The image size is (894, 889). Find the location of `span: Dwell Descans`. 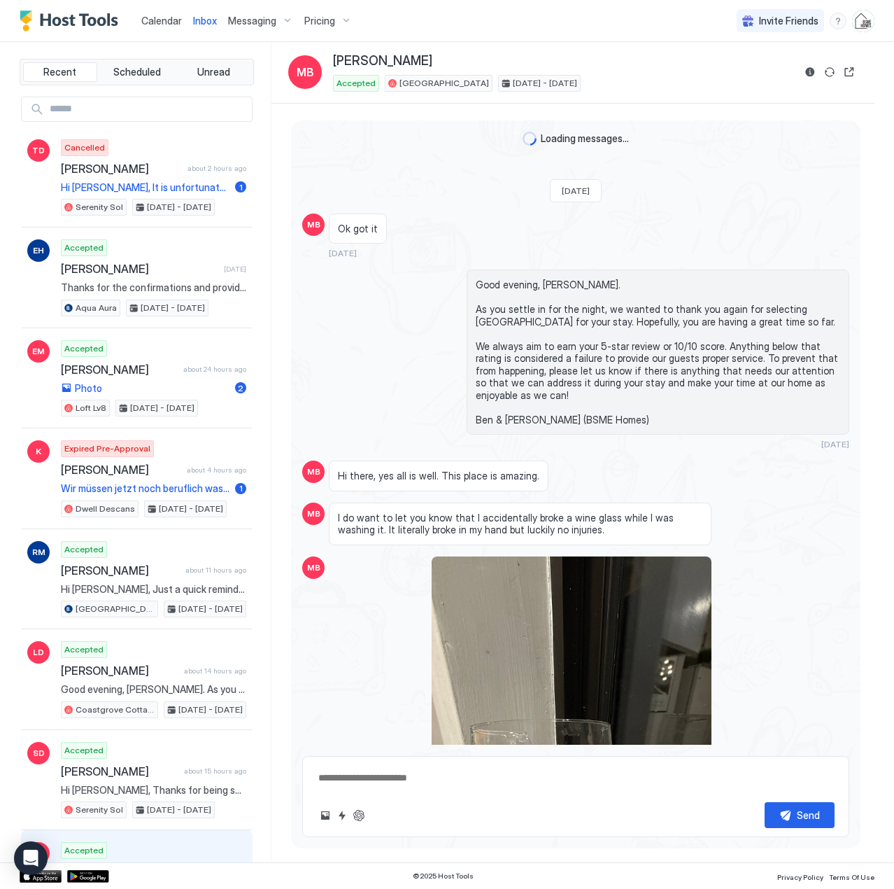

span: Dwell Descans is located at coordinates (105, 509).